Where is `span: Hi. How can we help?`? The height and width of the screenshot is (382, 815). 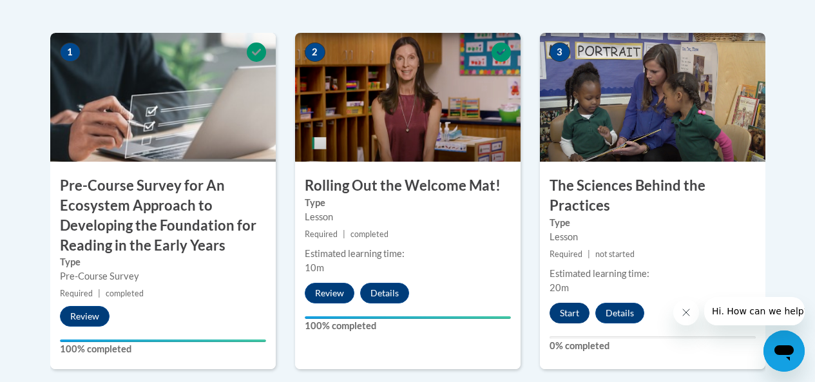 span: Hi. How can we help? is located at coordinates (56, 14).